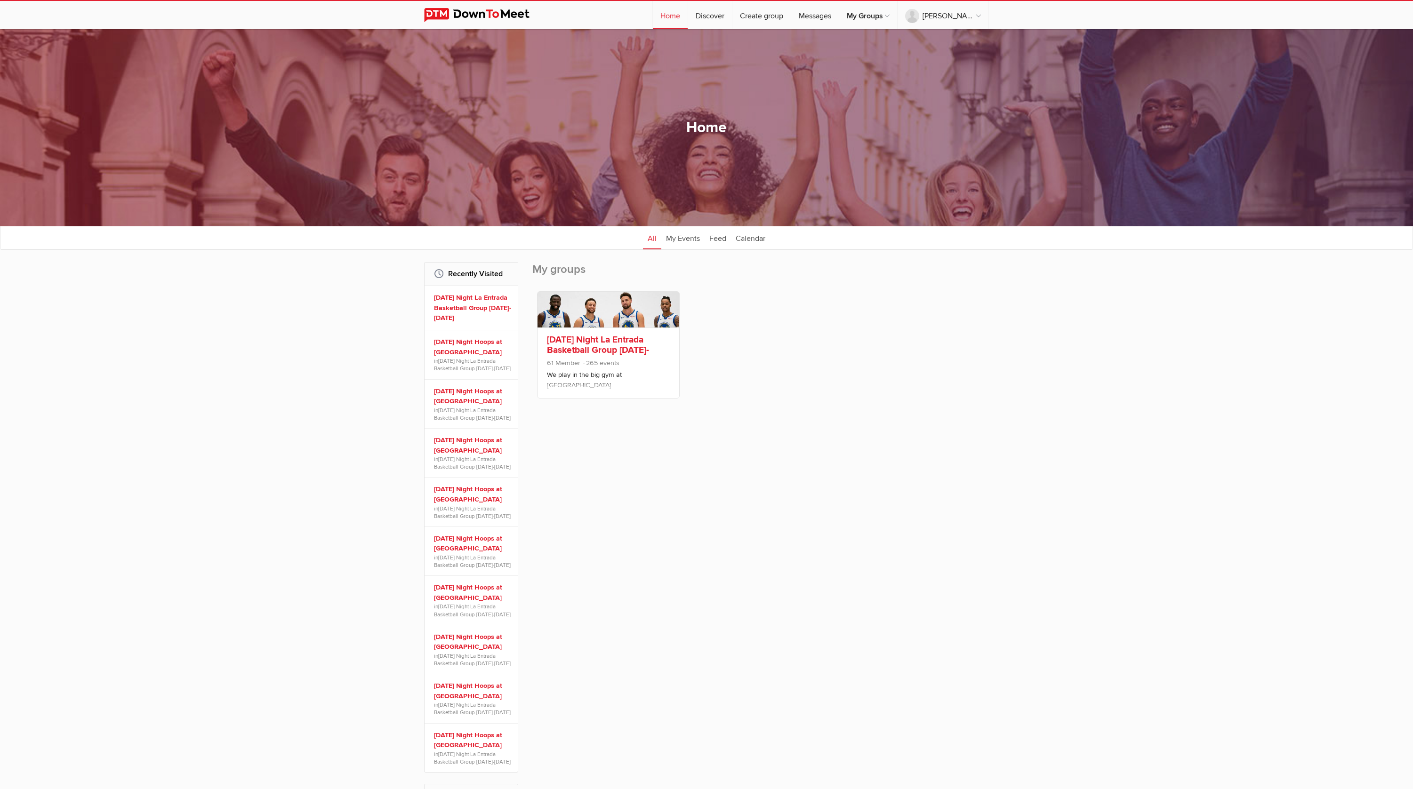 The height and width of the screenshot is (789, 1413). I want to click on h2: Recently Visited, so click(471, 274).